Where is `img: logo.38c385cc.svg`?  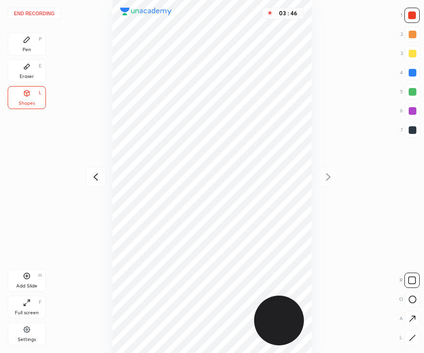 img: logo.38c385cc.svg is located at coordinates (146, 11).